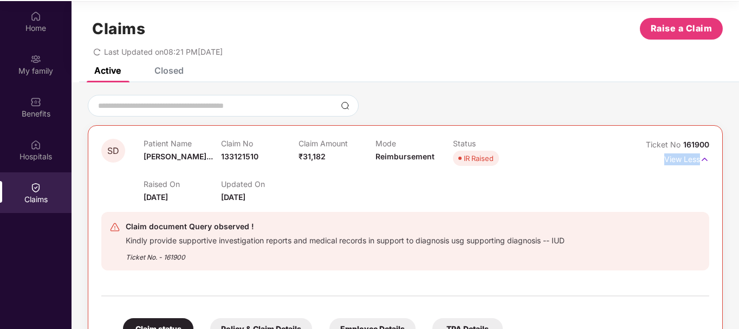 The height and width of the screenshot is (329, 739). I want to click on div: Claim document Query observed !, so click(345, 226).